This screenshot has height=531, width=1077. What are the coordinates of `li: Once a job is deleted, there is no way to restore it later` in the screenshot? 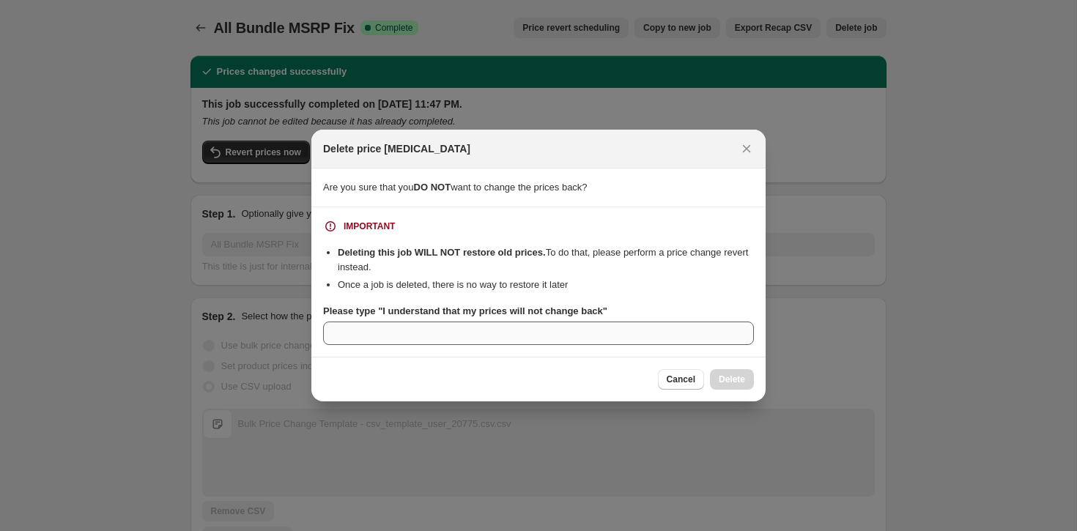 It's located at (546, 285).